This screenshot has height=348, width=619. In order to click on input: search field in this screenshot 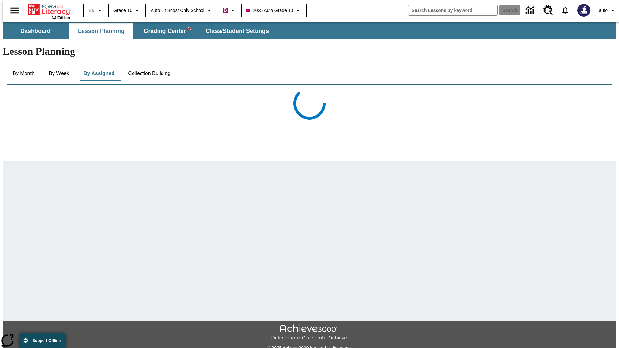, I will do `click(453, 10)`.